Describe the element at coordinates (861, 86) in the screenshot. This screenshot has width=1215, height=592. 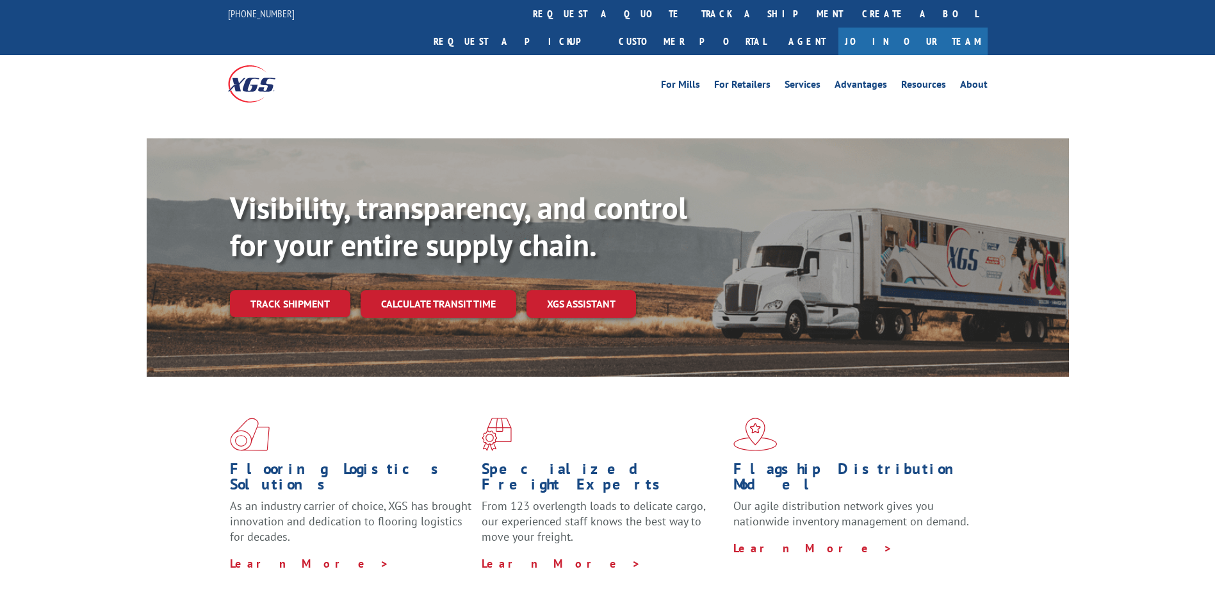
I see `a: Advantages` at that location.